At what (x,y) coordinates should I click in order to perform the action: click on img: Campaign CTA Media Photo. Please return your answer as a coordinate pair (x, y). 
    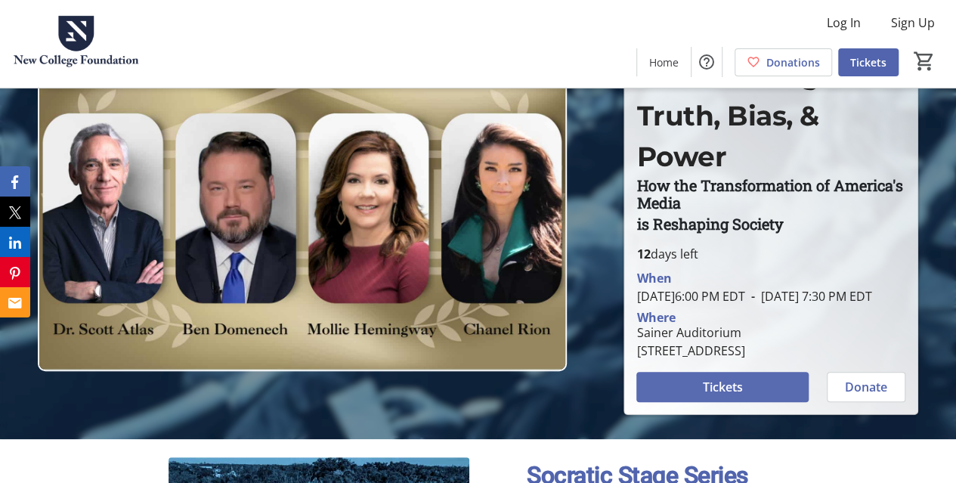
    Looking at the image, I should click on (302, 222).